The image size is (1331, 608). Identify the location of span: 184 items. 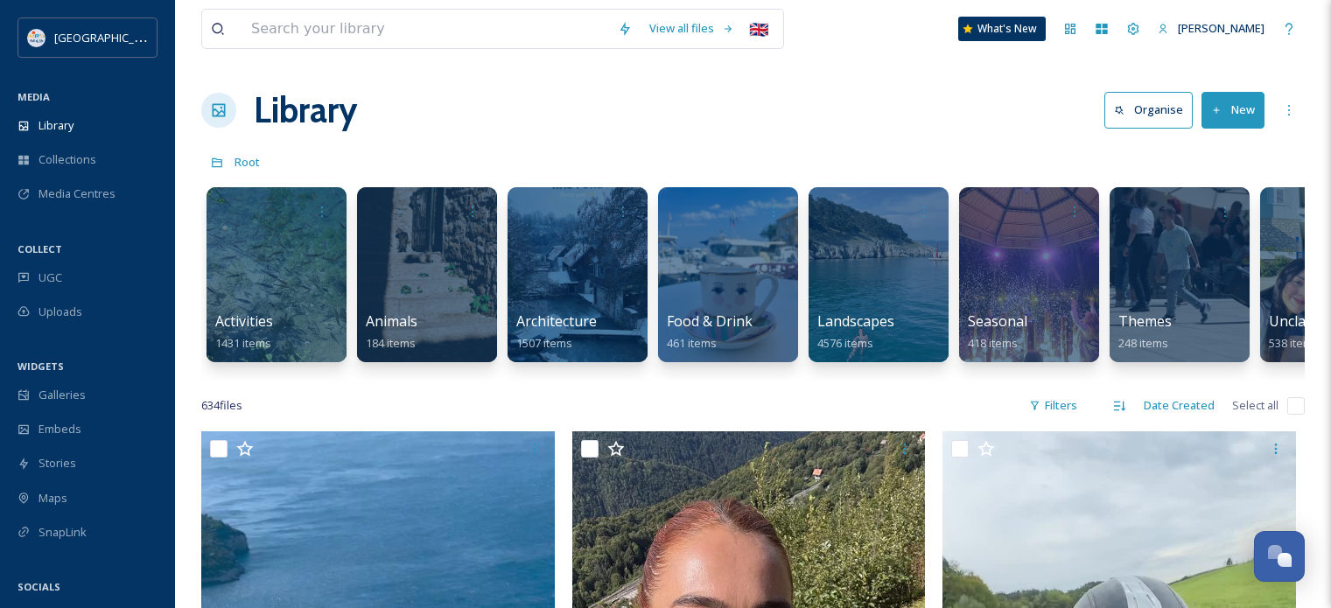
(390, 343).